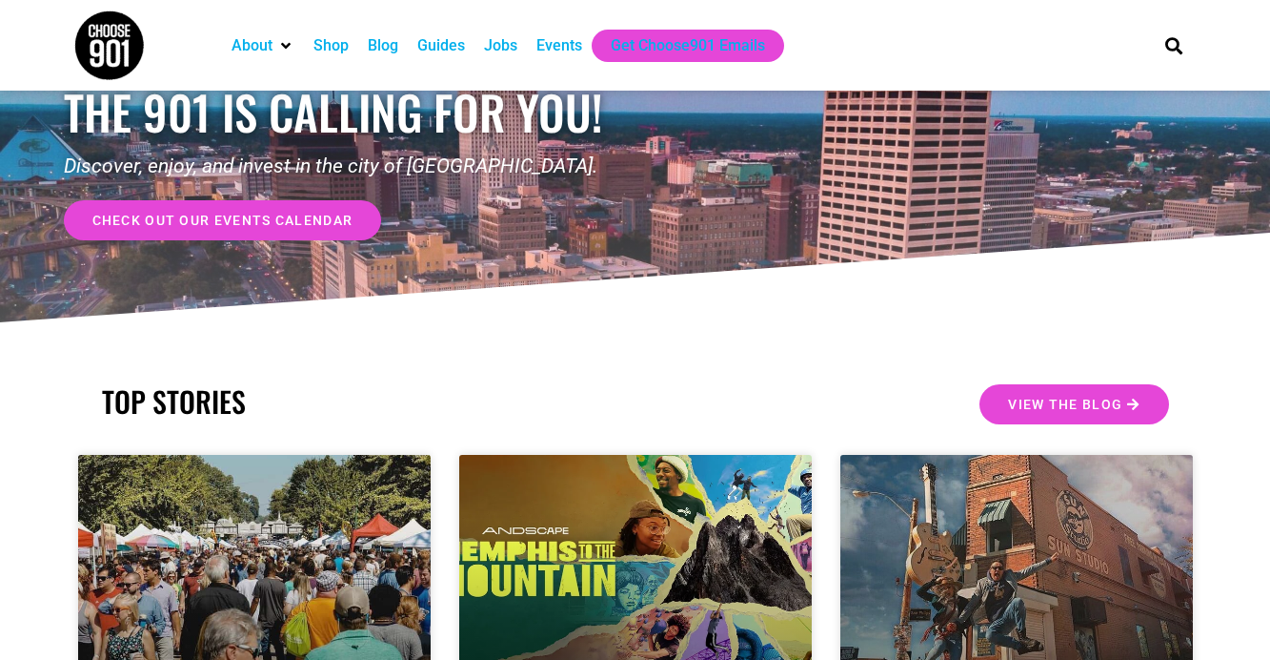 This screenshot has width=1270, height=660. I want to click on div: Events, so click(559, 46).